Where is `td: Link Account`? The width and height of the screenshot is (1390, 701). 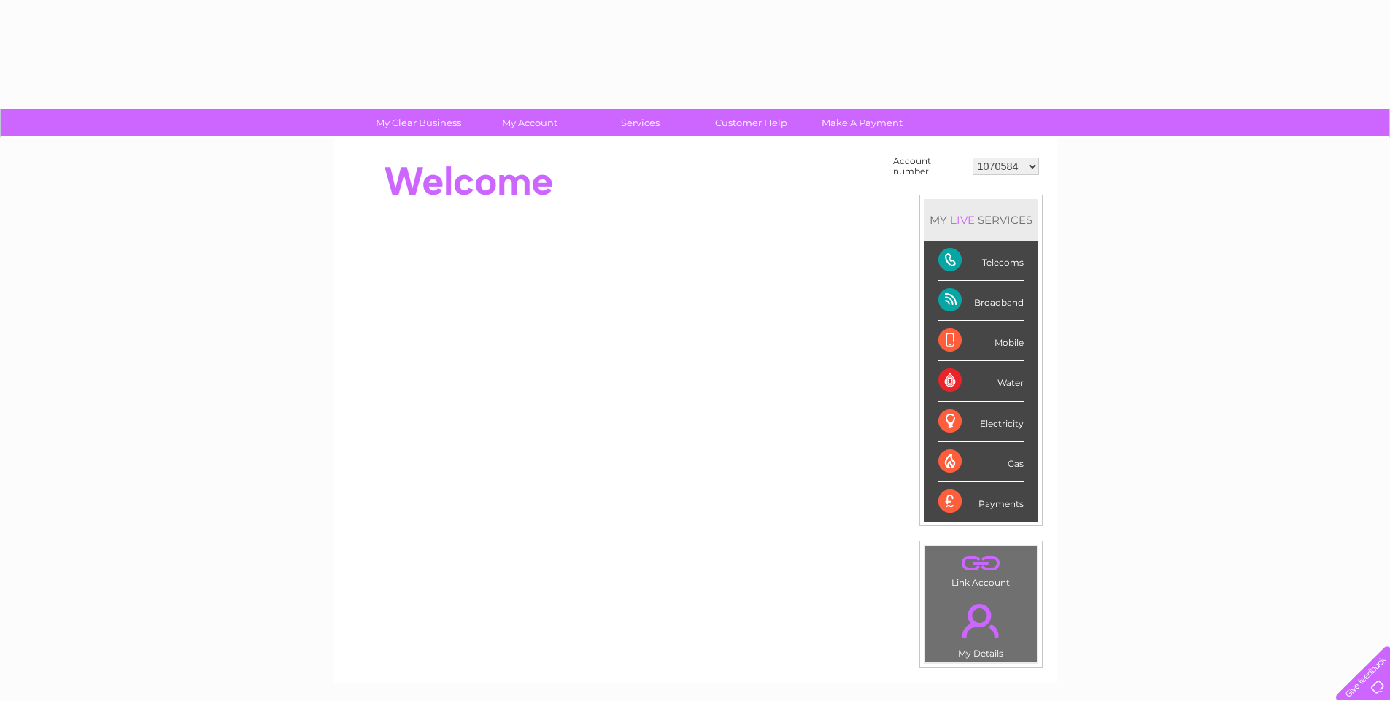
td: Link Account is located at coordinates (980, 568).